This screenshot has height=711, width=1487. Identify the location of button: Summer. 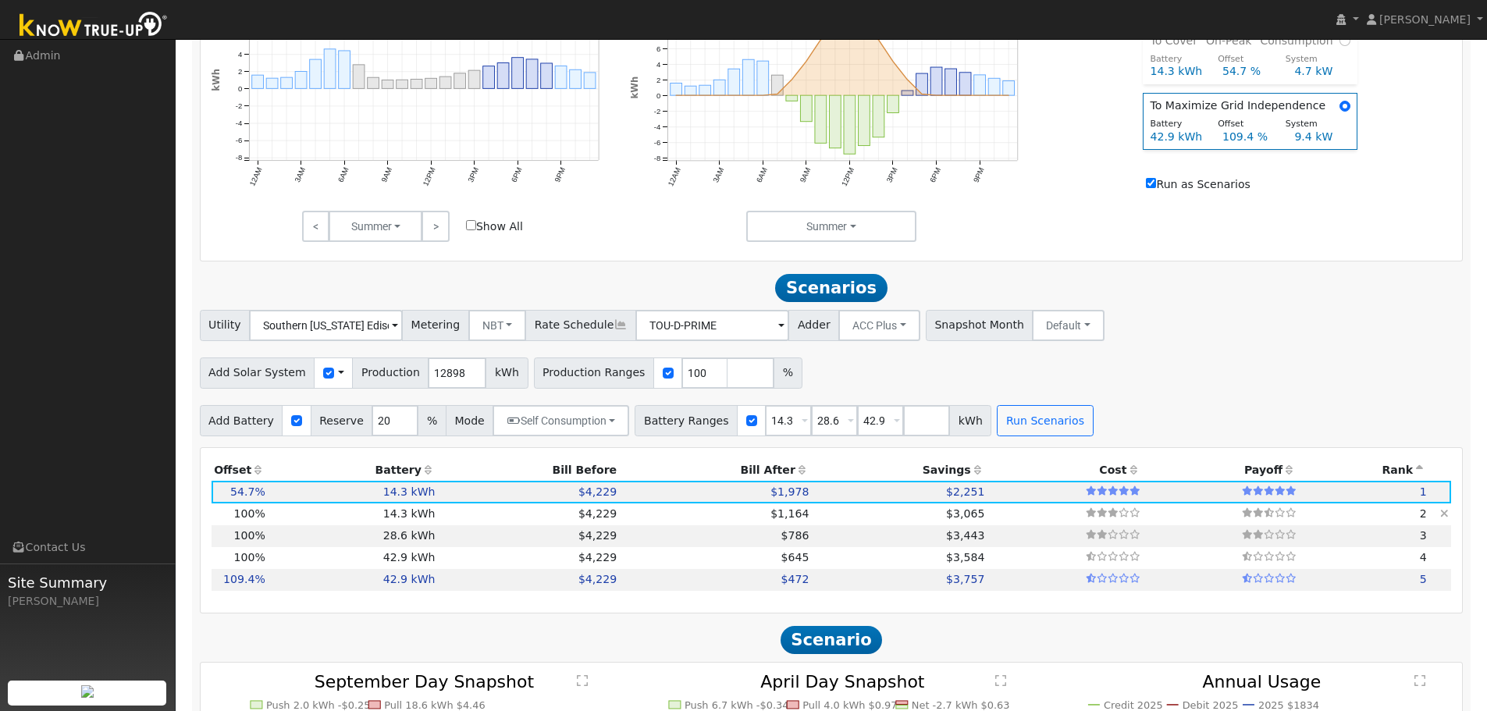
(831, 226).